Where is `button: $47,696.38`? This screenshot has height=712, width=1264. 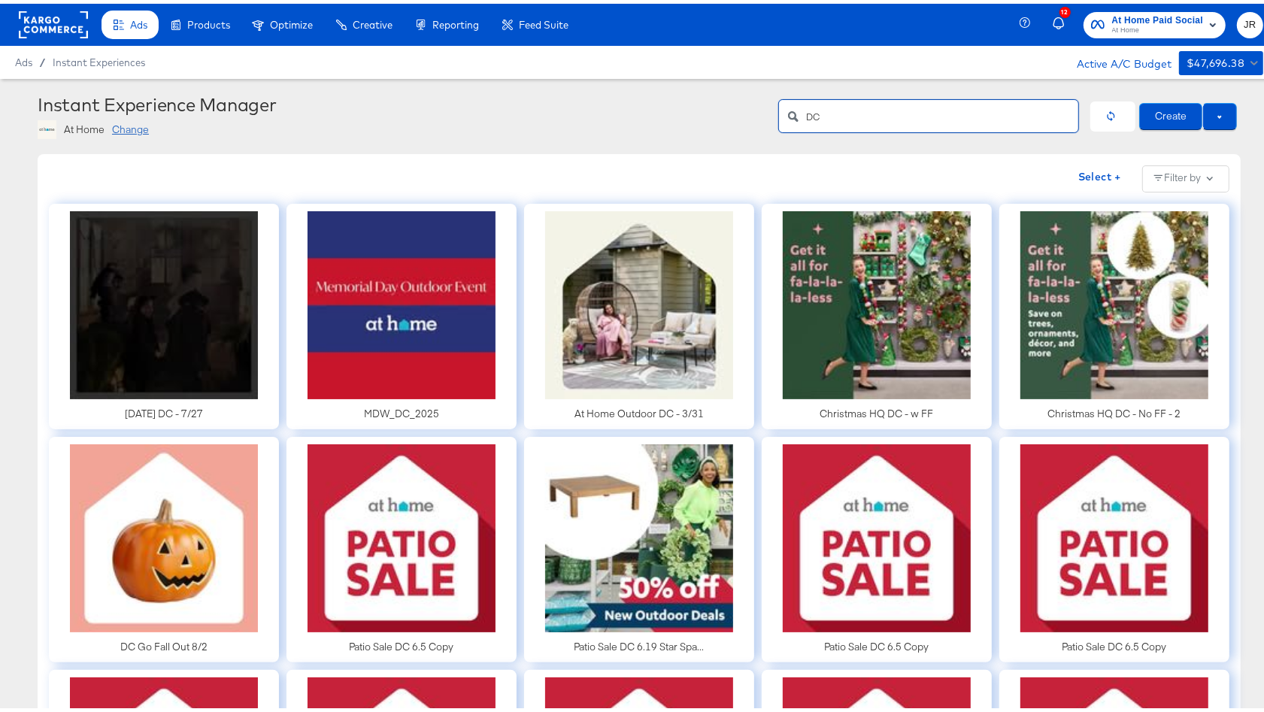 button: $47,696.38 is located at coordinates (1221, 59).